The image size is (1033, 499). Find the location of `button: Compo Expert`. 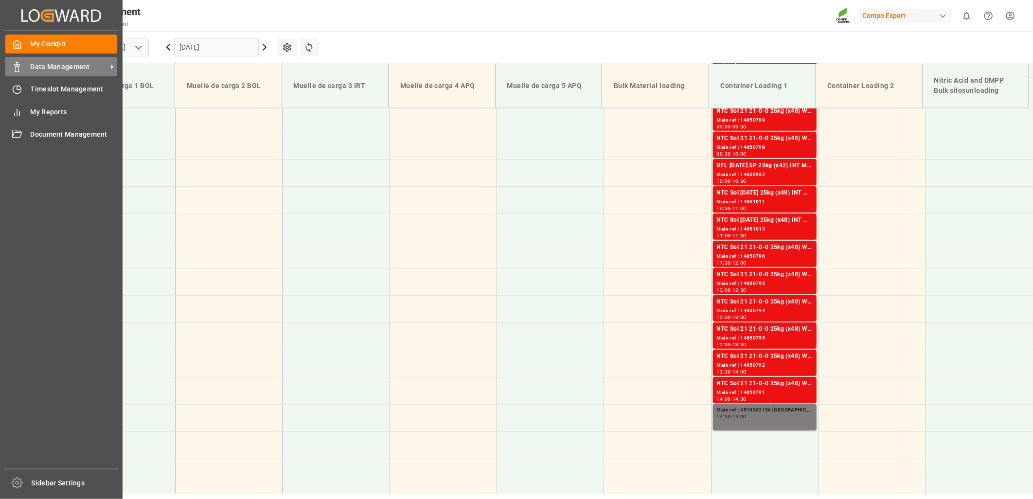

button: Compo Expert is located at coordinates (907, 16).